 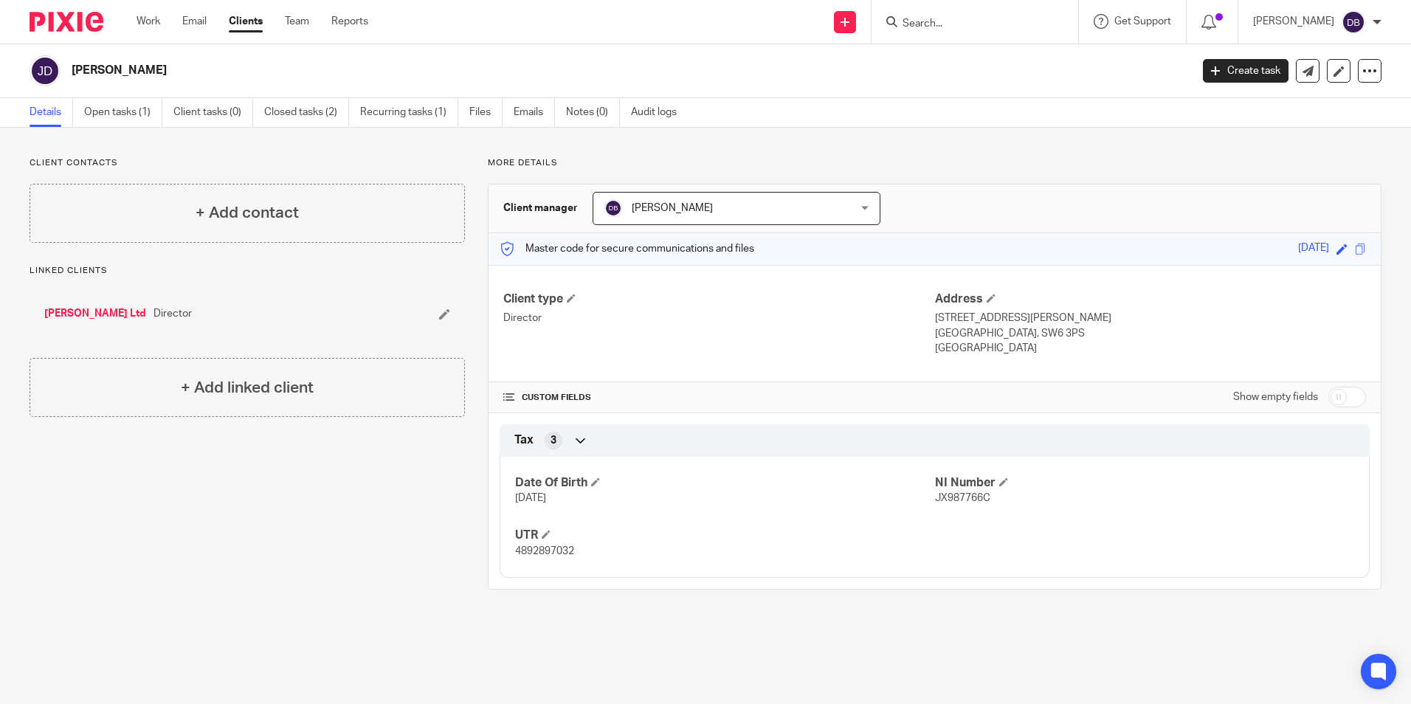 What do you see at coordinates (553, 441) in the screenshot?
I see `span: 3` at bounding box center [553, 441].